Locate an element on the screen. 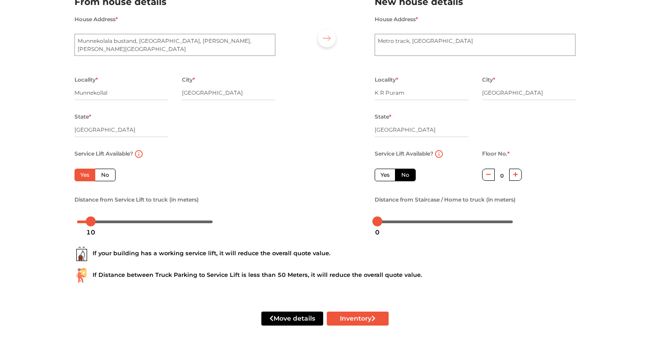 The image size is (650, 340). label: Distance from Staircase / Home to truck (in meters) is located at coordinates (445, 200).